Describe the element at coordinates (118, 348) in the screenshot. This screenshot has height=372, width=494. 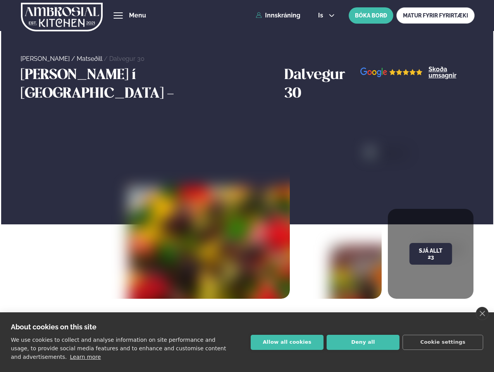
I see `p: We use cookies to collect and analyse information on site performance and usage, to provide socia...` at that location.